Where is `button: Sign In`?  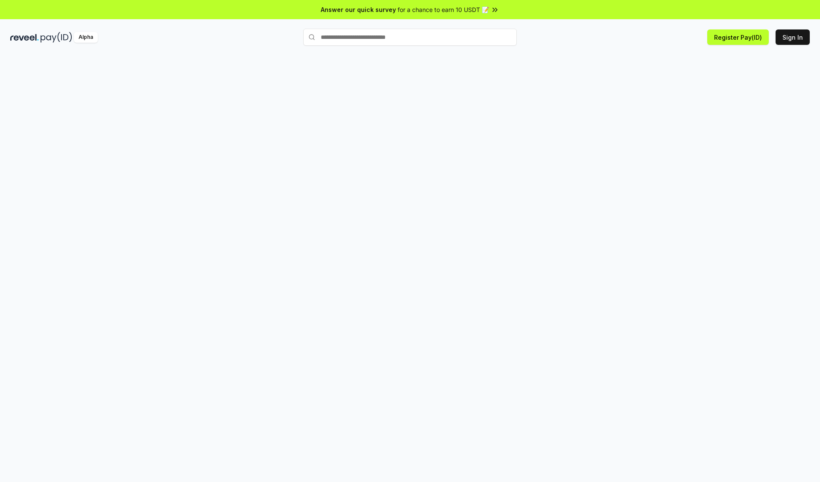
button: Sign In is located at coordinates (793, 37).